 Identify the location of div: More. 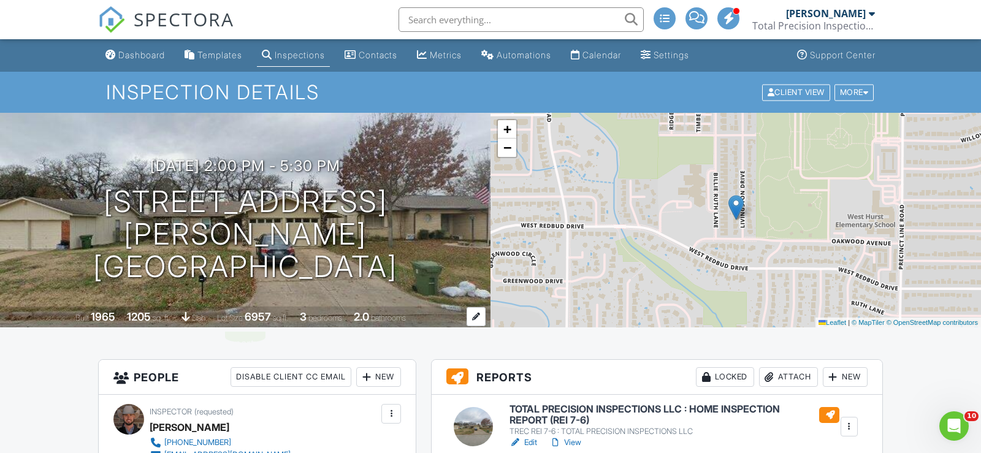
(854, 92).